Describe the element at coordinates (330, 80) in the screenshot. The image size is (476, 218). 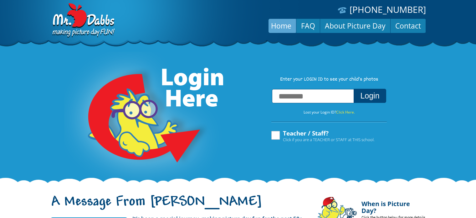
I see `p: Enter your LOGIN ID to see your child’s photos` at that location.